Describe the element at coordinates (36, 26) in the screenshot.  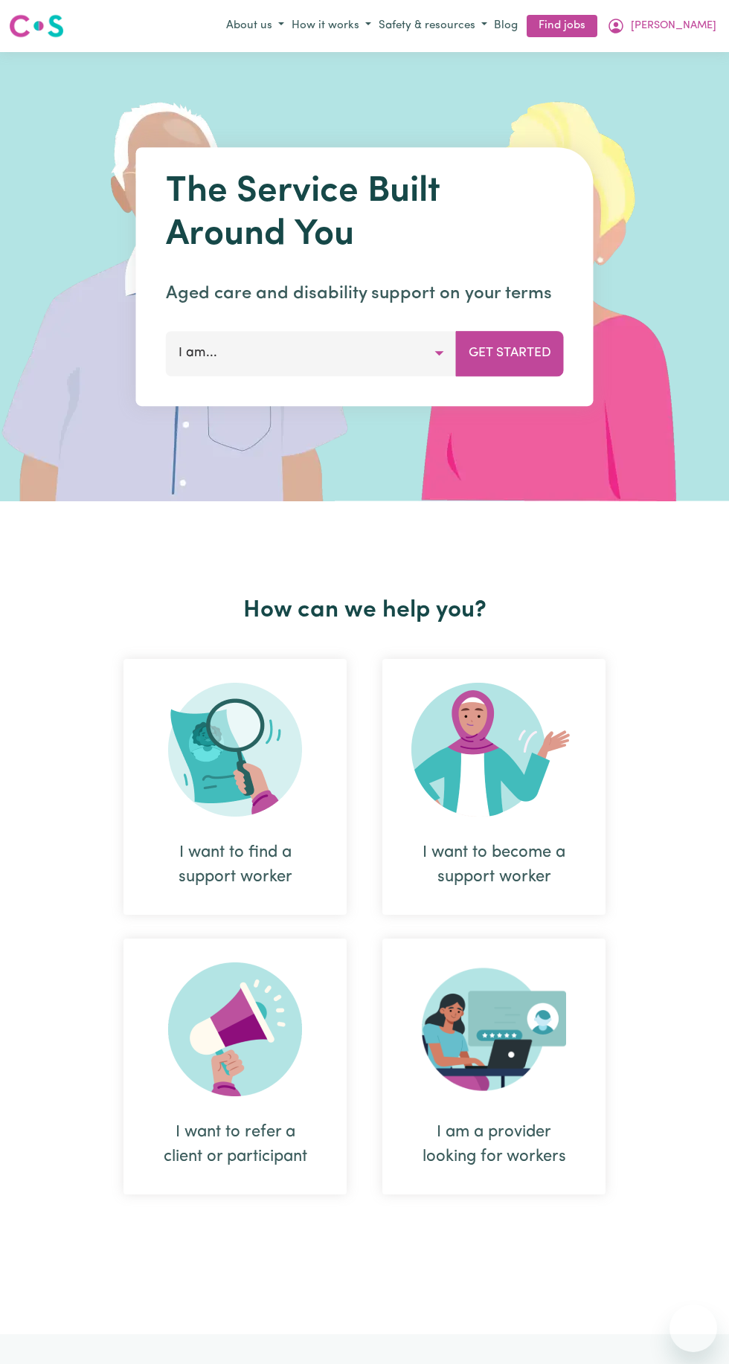
I see `img: Careseekers logo` at that location.